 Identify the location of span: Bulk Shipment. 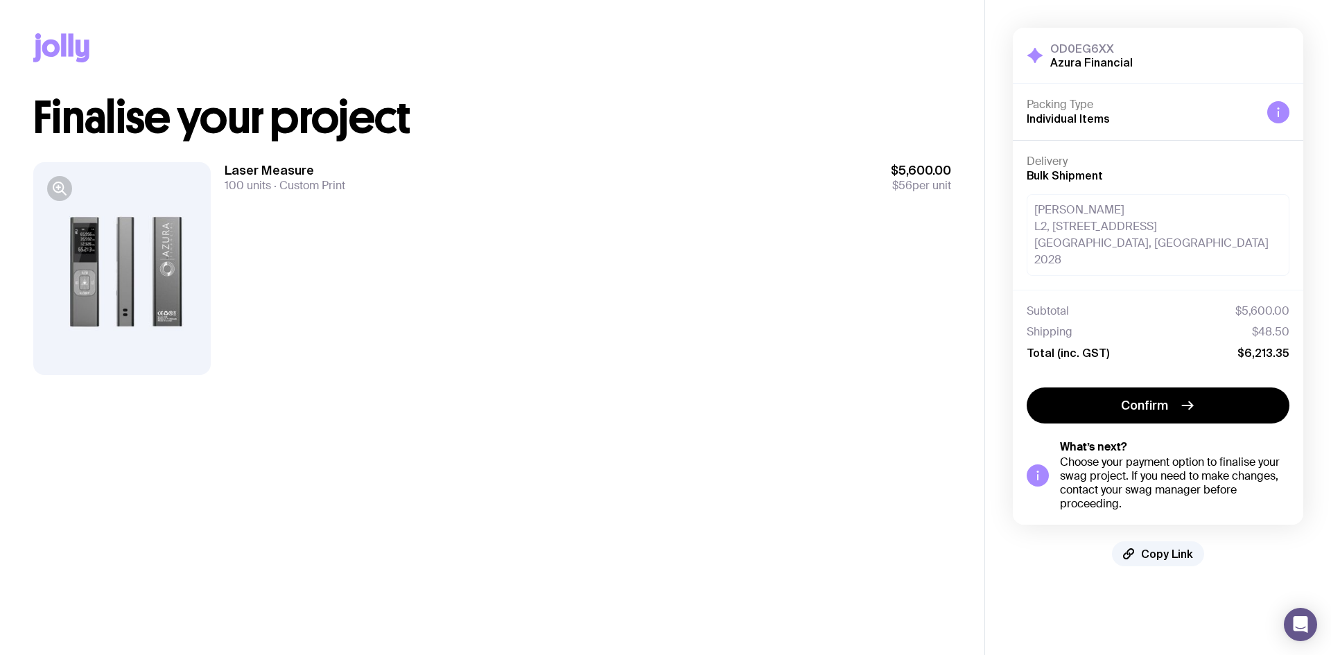
(1065, 175).